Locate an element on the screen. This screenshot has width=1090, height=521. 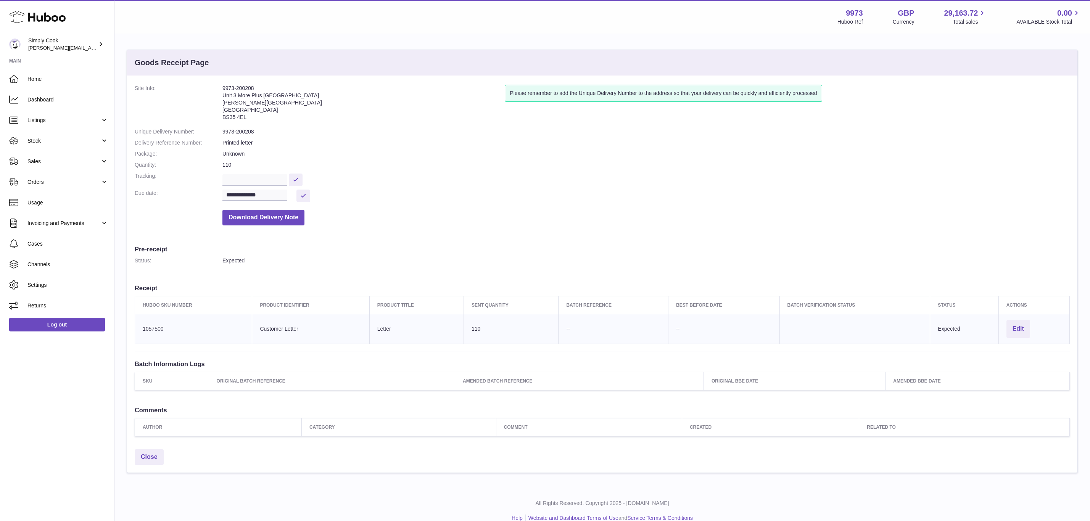
a: Service Terms & Conditions is located at coordinates (660, 518).